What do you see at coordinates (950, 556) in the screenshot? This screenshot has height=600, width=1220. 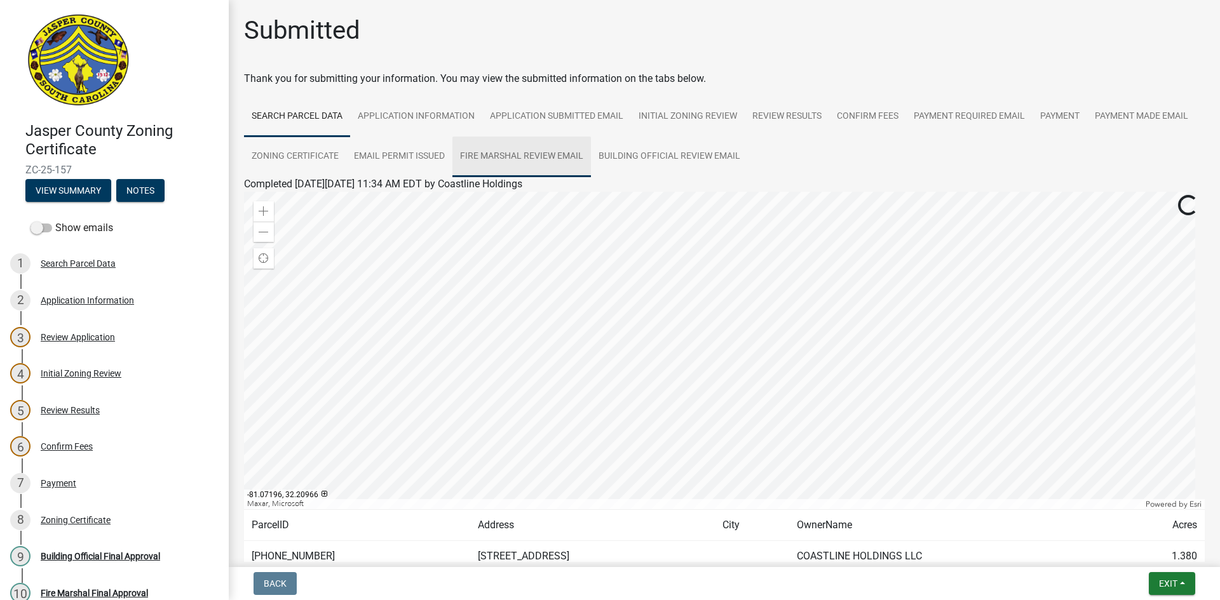 I see `td: COASTLINE HOLDINGS LLC` at bounding box center [950, 556].